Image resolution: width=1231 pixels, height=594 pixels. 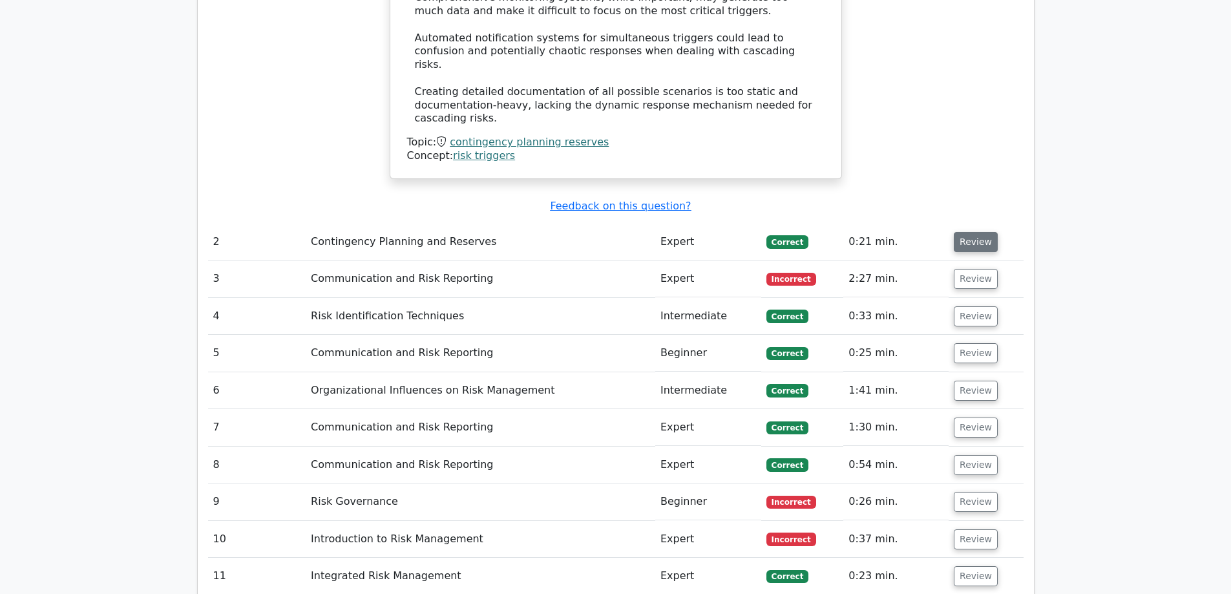 I want to click on div: Concept:, so click(x=616, y=156).